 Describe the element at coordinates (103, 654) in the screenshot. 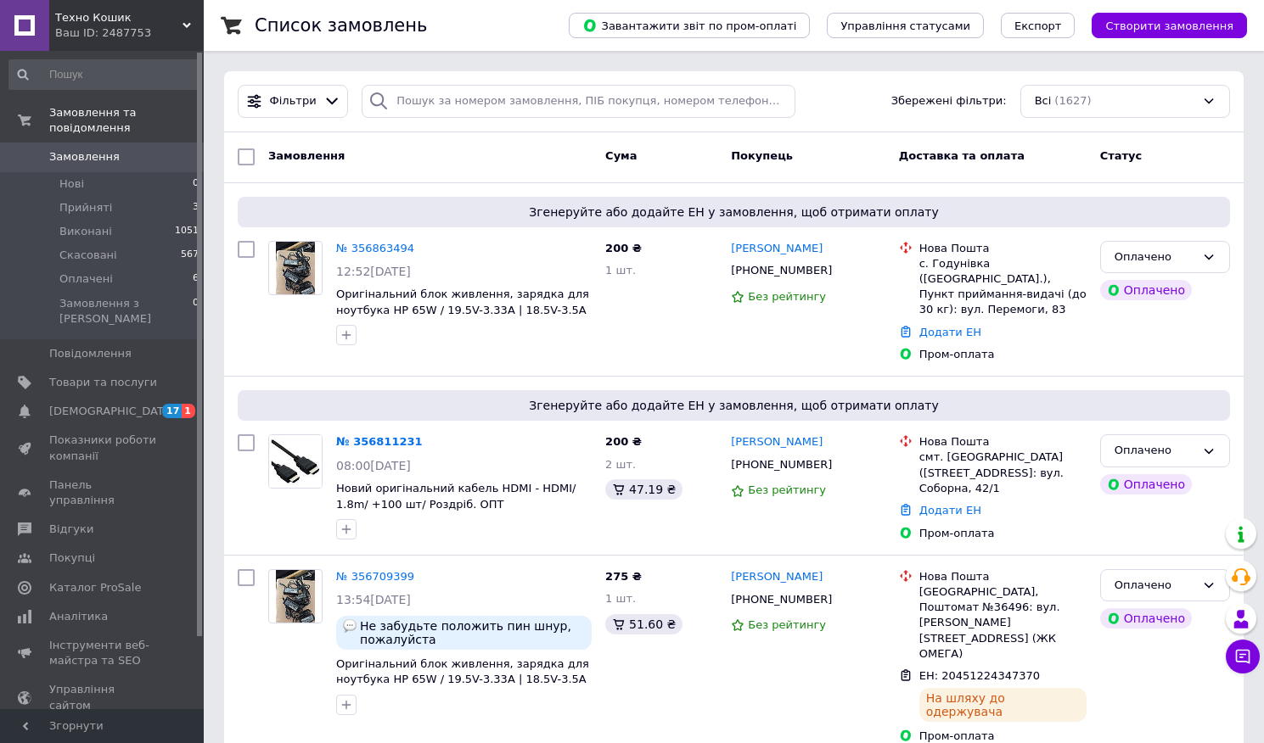

I see `span: Інструменти веб-майстра та SEO` at that location.